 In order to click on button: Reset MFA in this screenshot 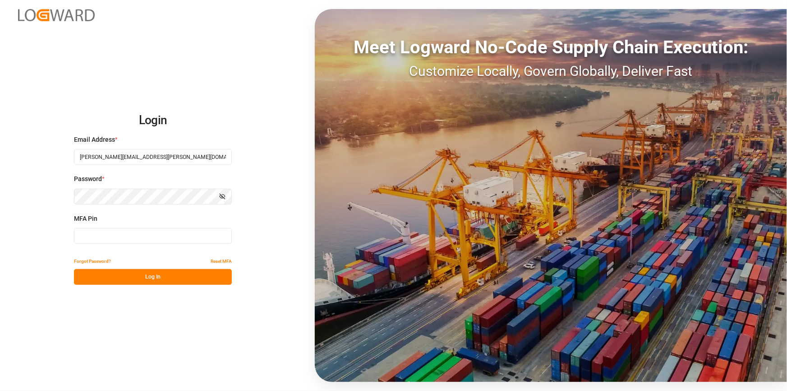, I will do `click(221, 261)`.